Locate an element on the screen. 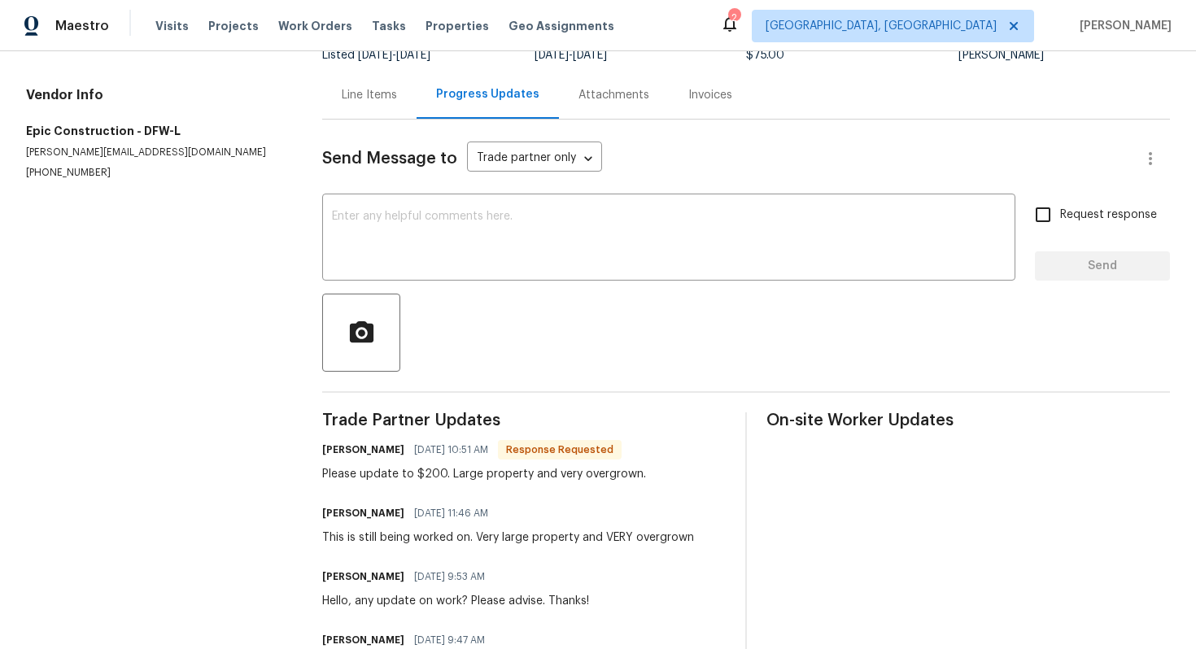  span: On-site Worker Updates is located at coordinates (968, 421).